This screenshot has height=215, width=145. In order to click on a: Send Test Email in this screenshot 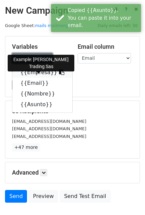, I will do `click(85, 197)`.